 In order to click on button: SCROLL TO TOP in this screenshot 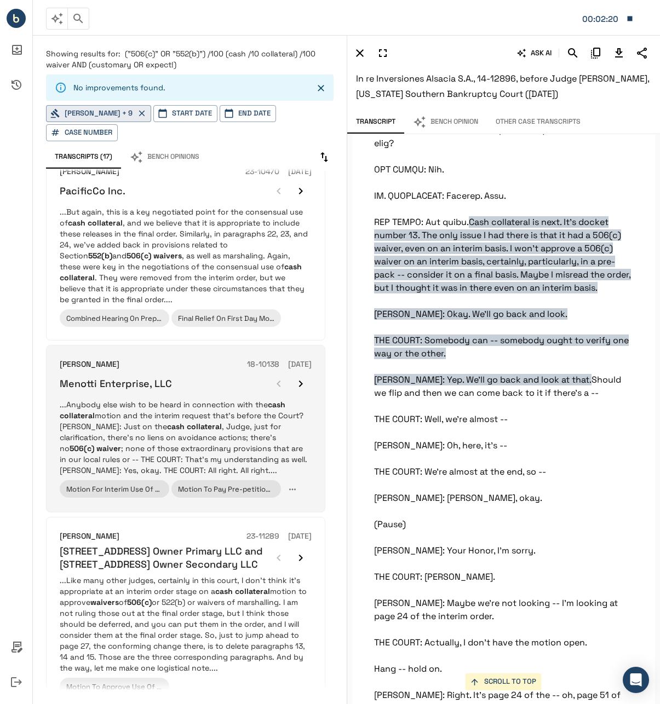, I will do `click(503, 681)`.